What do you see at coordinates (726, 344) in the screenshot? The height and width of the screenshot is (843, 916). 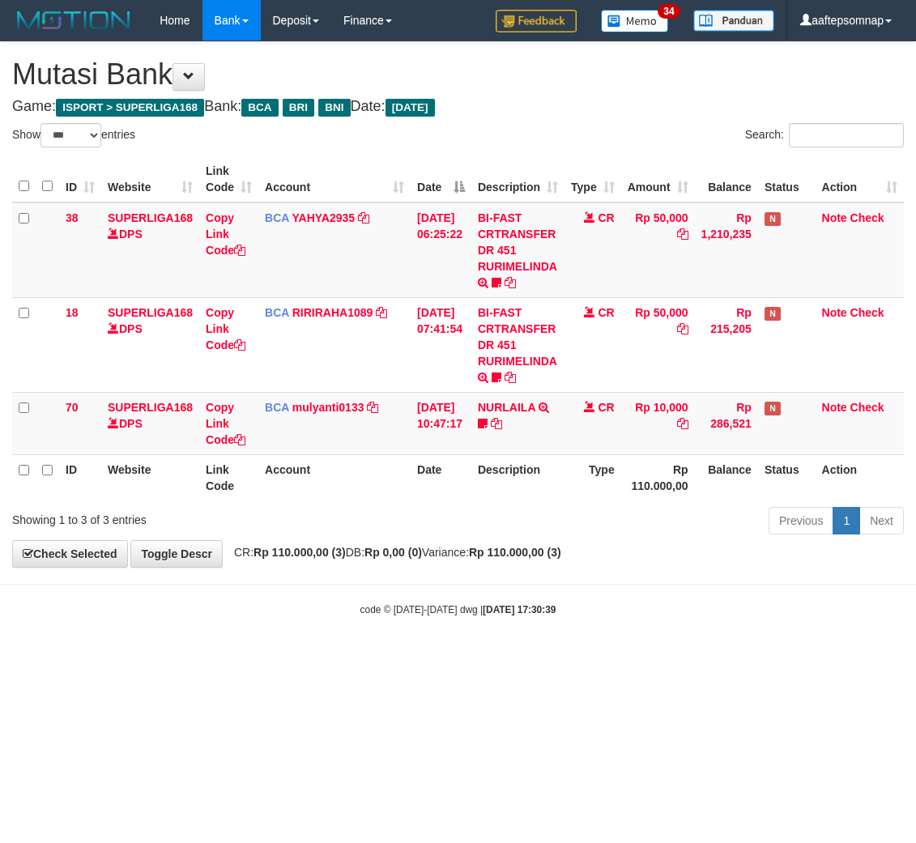 I see `td: Rp 215,205` at bounding box center [726, 344].